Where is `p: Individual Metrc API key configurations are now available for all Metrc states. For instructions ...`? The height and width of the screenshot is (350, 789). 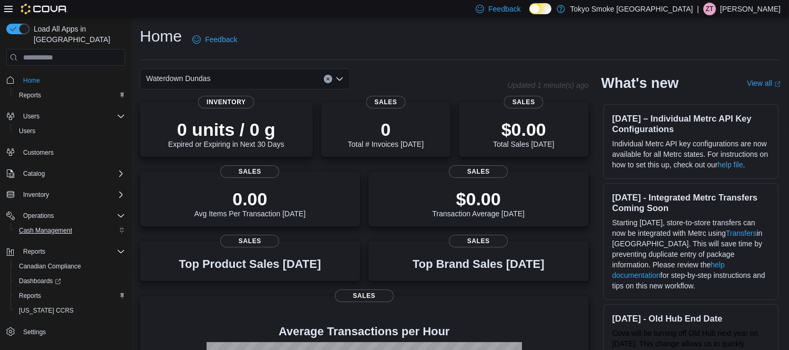 p: Individual Metrc API key configurations are now available for all Metrc states. For instructions ... is located at coordinates (691, 154).